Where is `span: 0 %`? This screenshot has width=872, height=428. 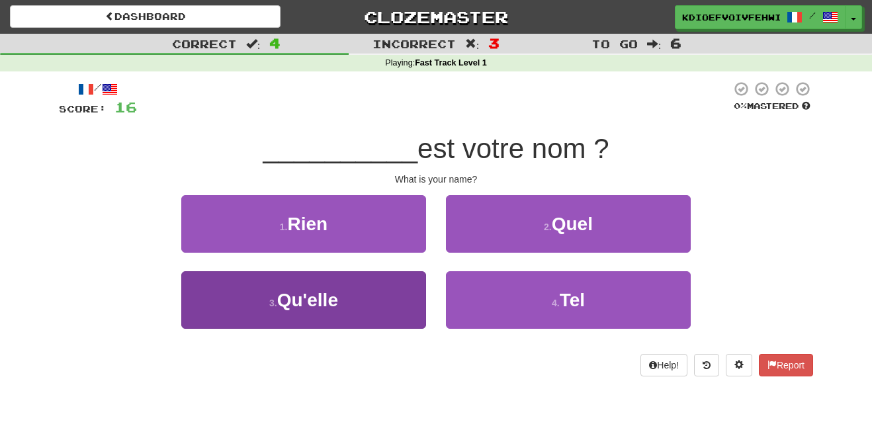
span: 0 % is located at coordinates (741, 106).